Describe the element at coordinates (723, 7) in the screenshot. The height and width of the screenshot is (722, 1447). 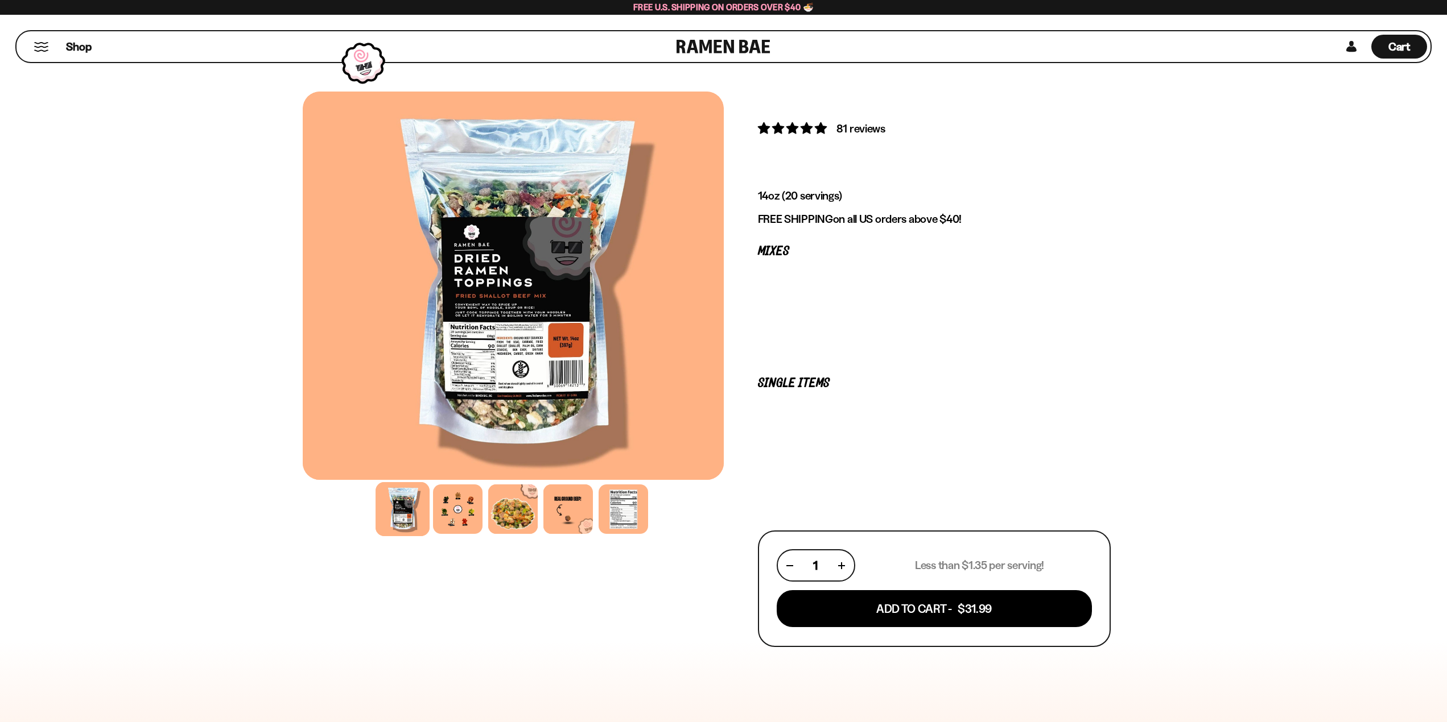
I see `span: Free U.S. Shipping on Orders over $40 🍜` at that location.